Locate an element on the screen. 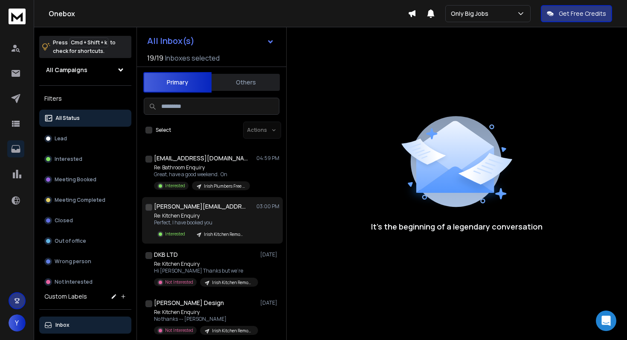 This screenshot has width=627, height=340. span: 19 / 19 is located at coordinates (155, 58).